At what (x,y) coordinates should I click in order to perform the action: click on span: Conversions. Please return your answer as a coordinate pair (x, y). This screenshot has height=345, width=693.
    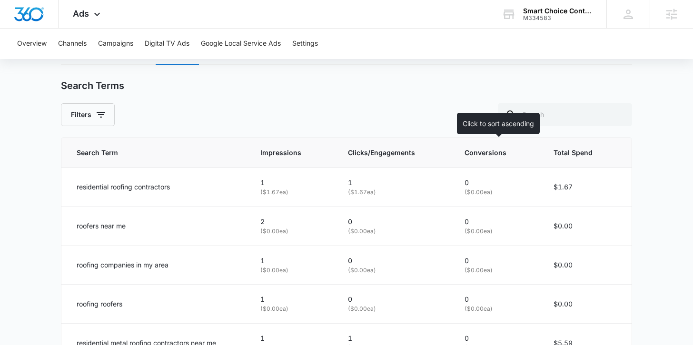
    Looking at the image, I should click on (490, 153).